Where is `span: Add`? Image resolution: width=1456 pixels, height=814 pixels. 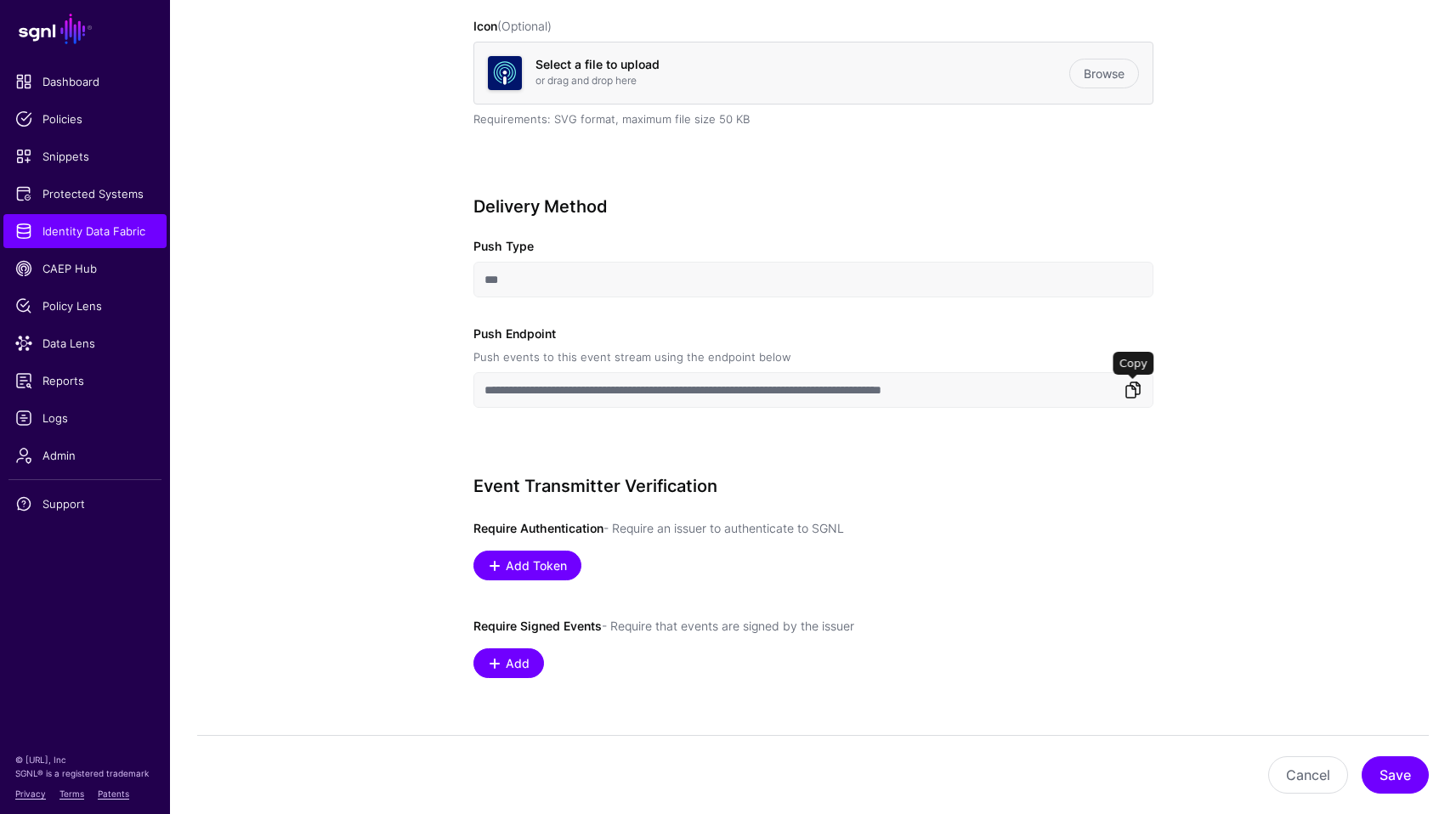 span: Add is located at coordinates (517, 663).